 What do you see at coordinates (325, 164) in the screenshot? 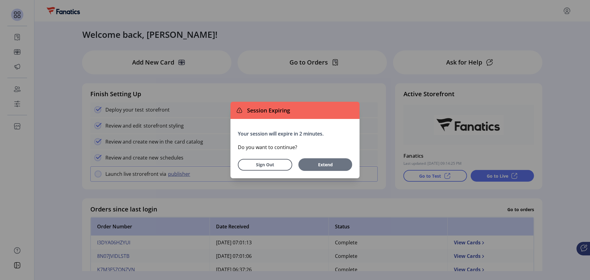
I see `button: Extend` at bounding box center [325, 164].